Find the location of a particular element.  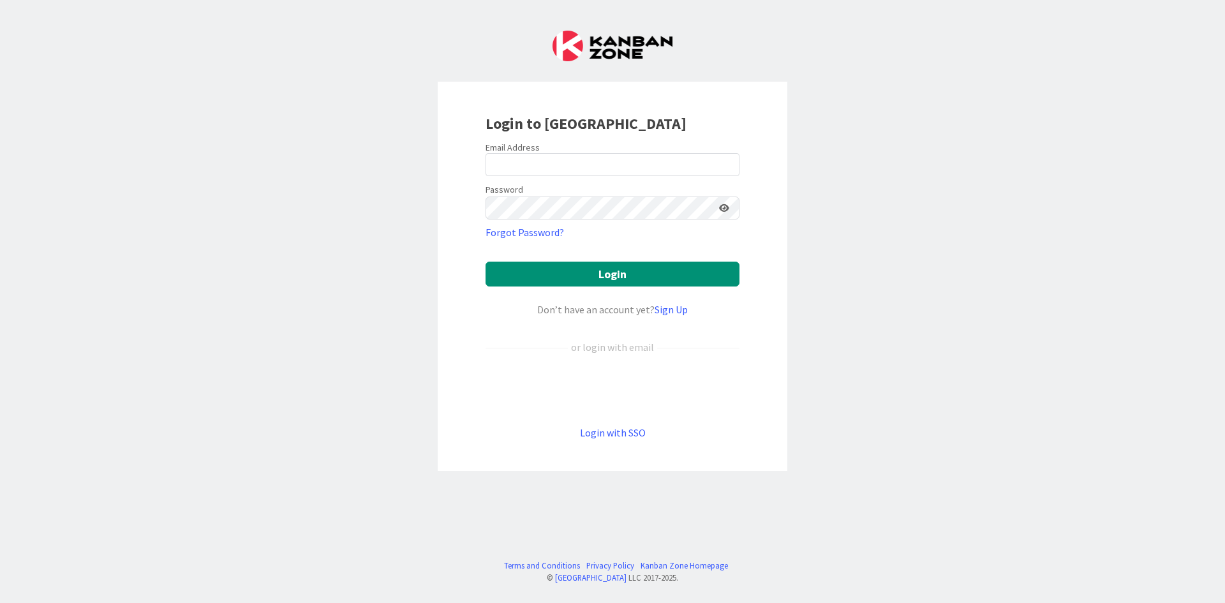

a: Sign Up is located at coordinates (671, 310).